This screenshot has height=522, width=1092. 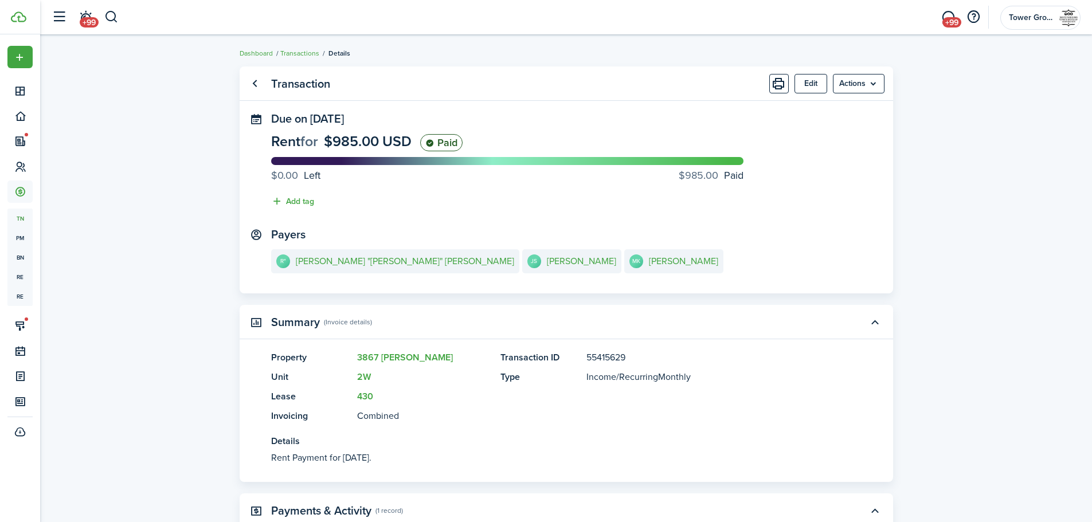 I want to click on progress-caption-label: Paid, so click(x=711, y=175).